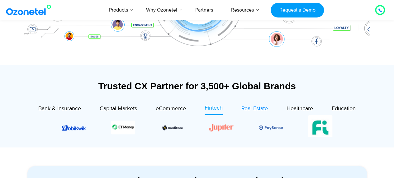 The image size is (394, 178). I want to click on a: Request a Demo, so click(297, 10).